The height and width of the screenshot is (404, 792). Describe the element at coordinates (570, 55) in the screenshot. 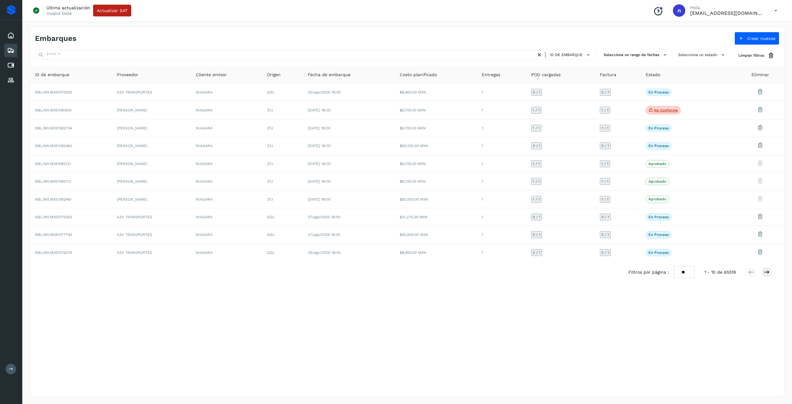

I see `button: ID de embarque` at that location.